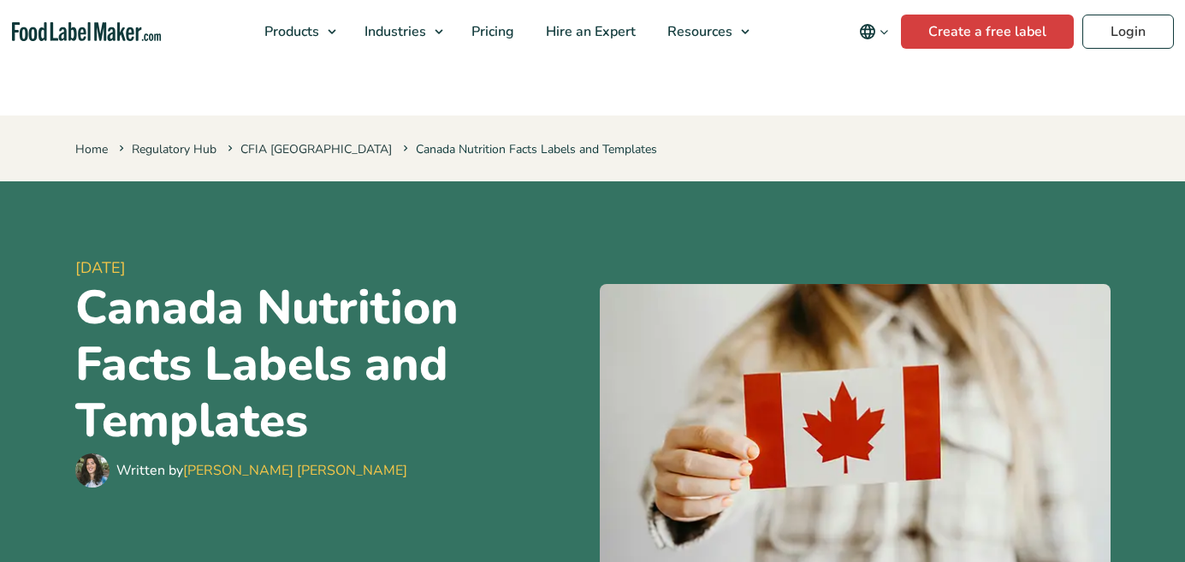 The width and height of the screenshot is (1185, 562). What do you see at coordinates (491, 32) in the screenshot?
I see `span: Pricing` at bounding box center [491, 32].